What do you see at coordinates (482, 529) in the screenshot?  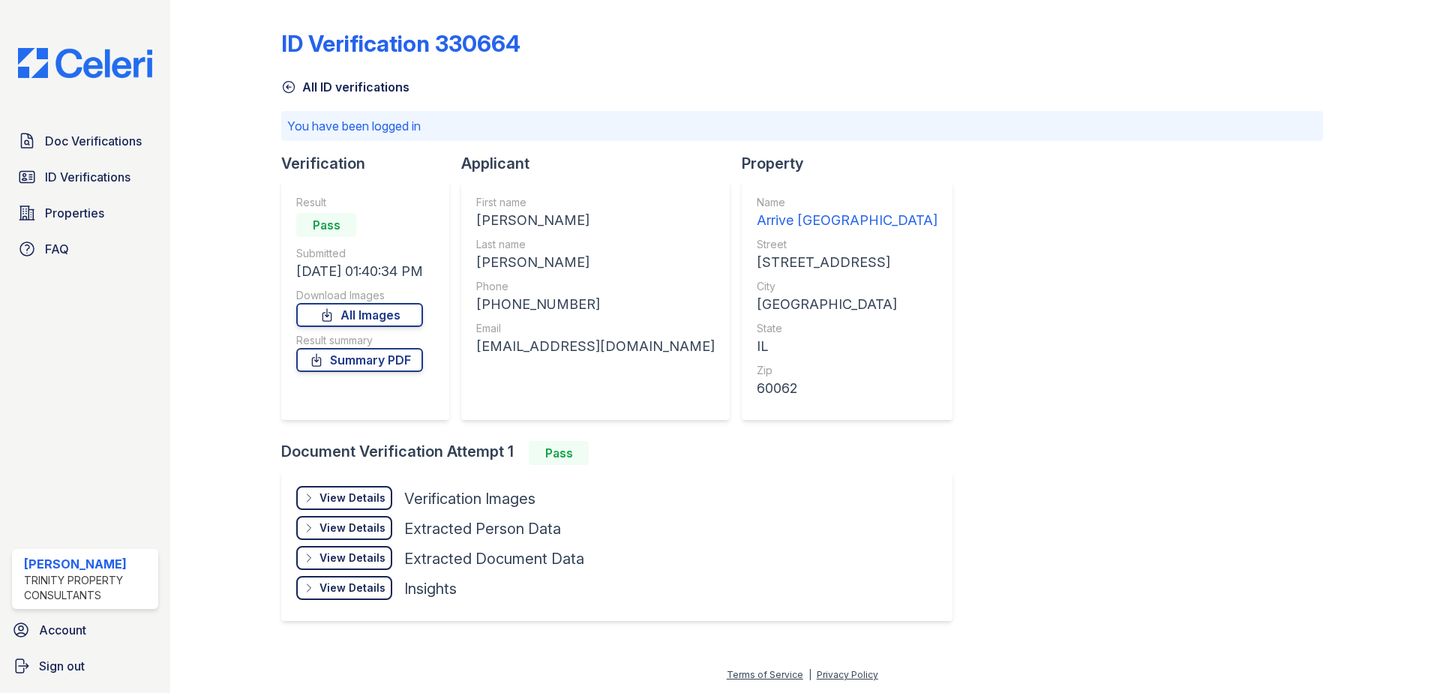 I see `div: Extracted Person Data` at bounding box center [482, 529].